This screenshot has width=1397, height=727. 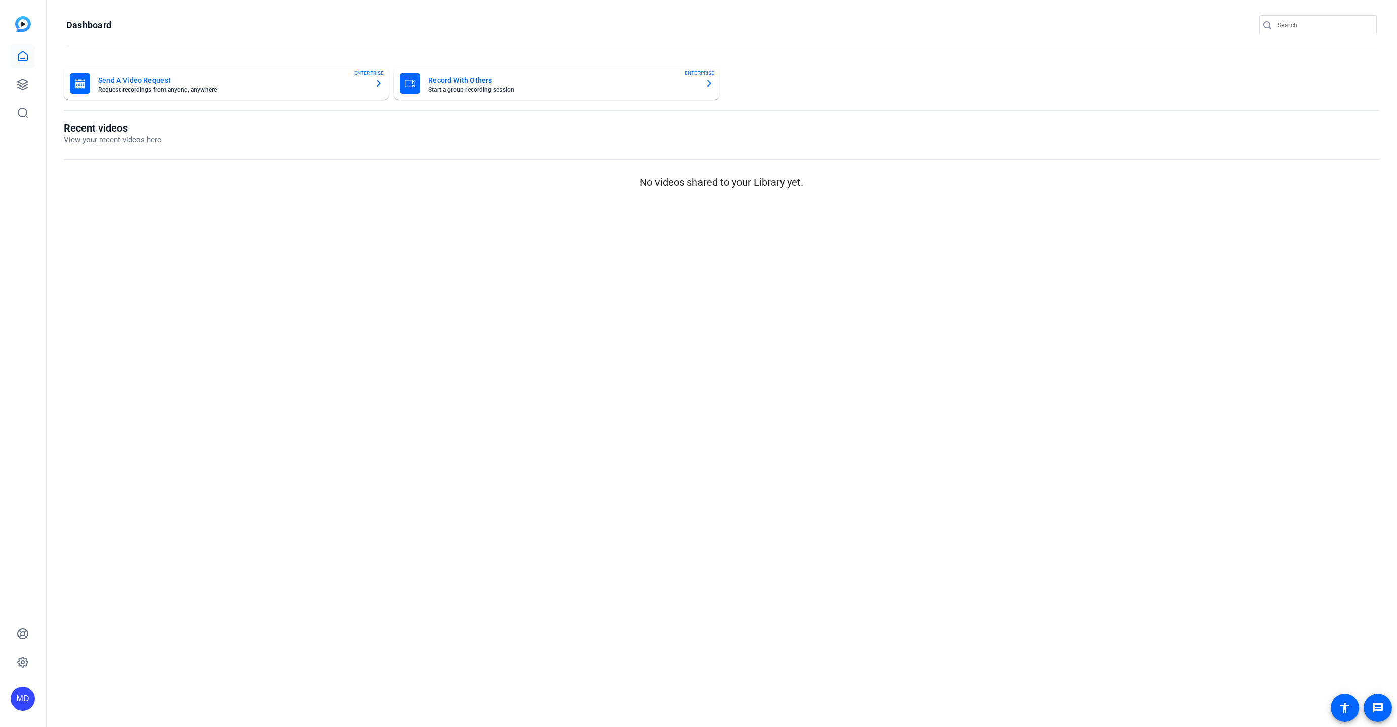 What do you see at coordinates (23, 24) in the screenshot?
I see `img: blue-gradient.svg` at bounding box center [23, 24].